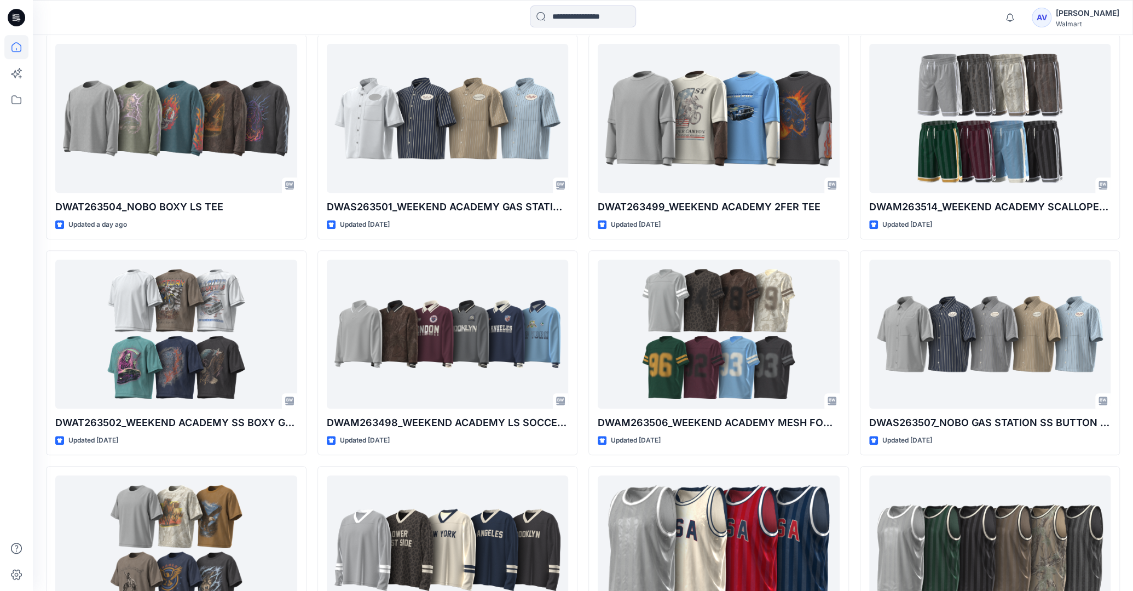  What do you see at coordinates (1042, 18) in the screenshot?
I see `div: AV` at bounding box center [1042, 18].